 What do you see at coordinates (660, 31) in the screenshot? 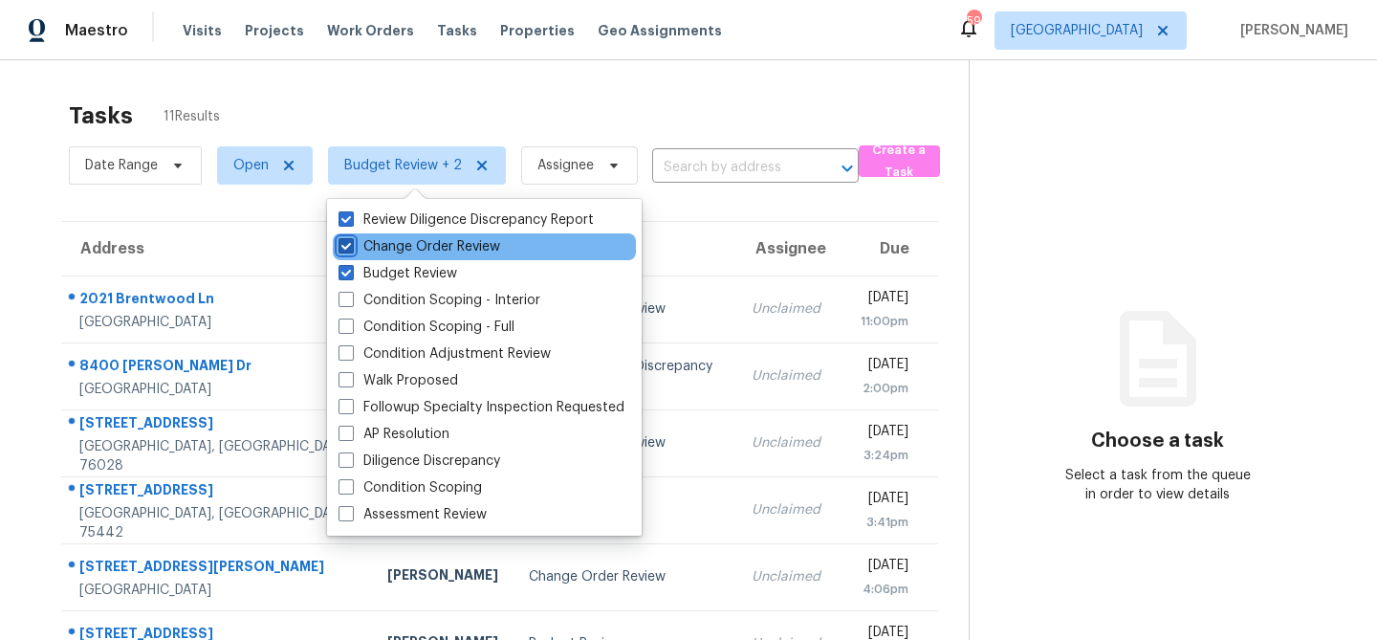
I see `span: Geo Assignments` at bounding box center [660, 31].